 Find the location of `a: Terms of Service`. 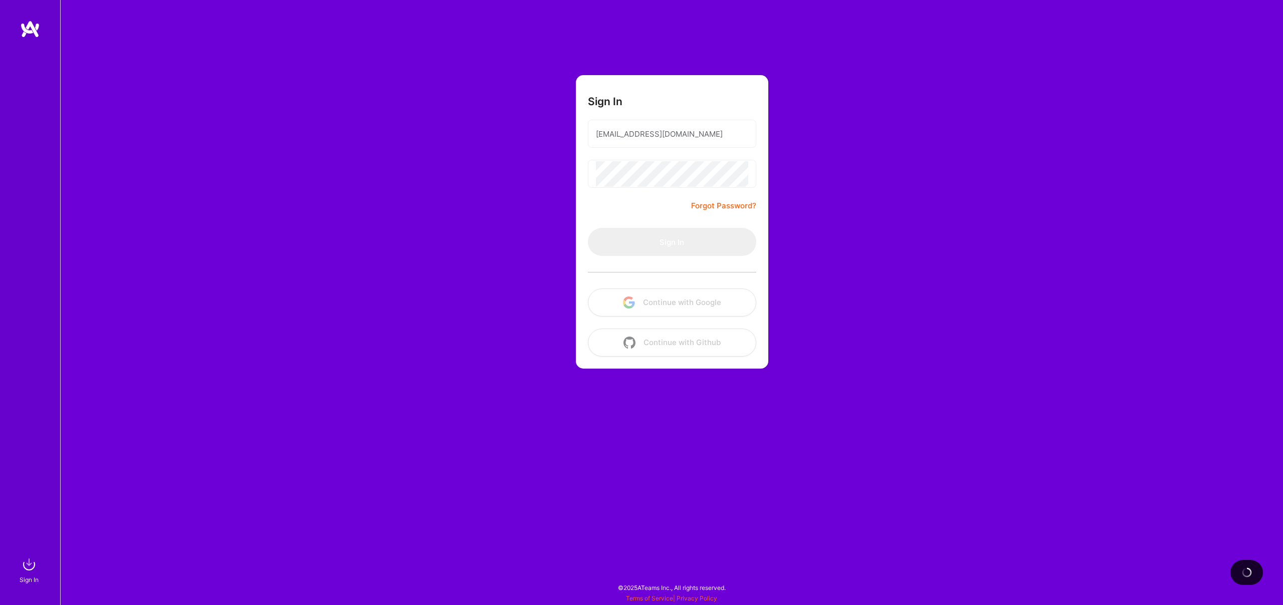

a: Terms of Service is located at coordinates (649, 598).